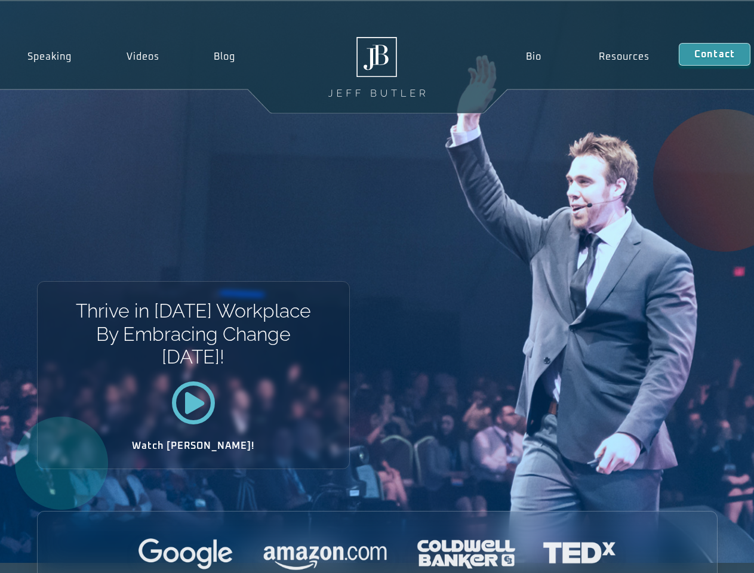 The width and height of the screenshot is (754, 573). Describe the element at coordinates (587, 57) in the screenshot. I see `nav: Menu` at that location.